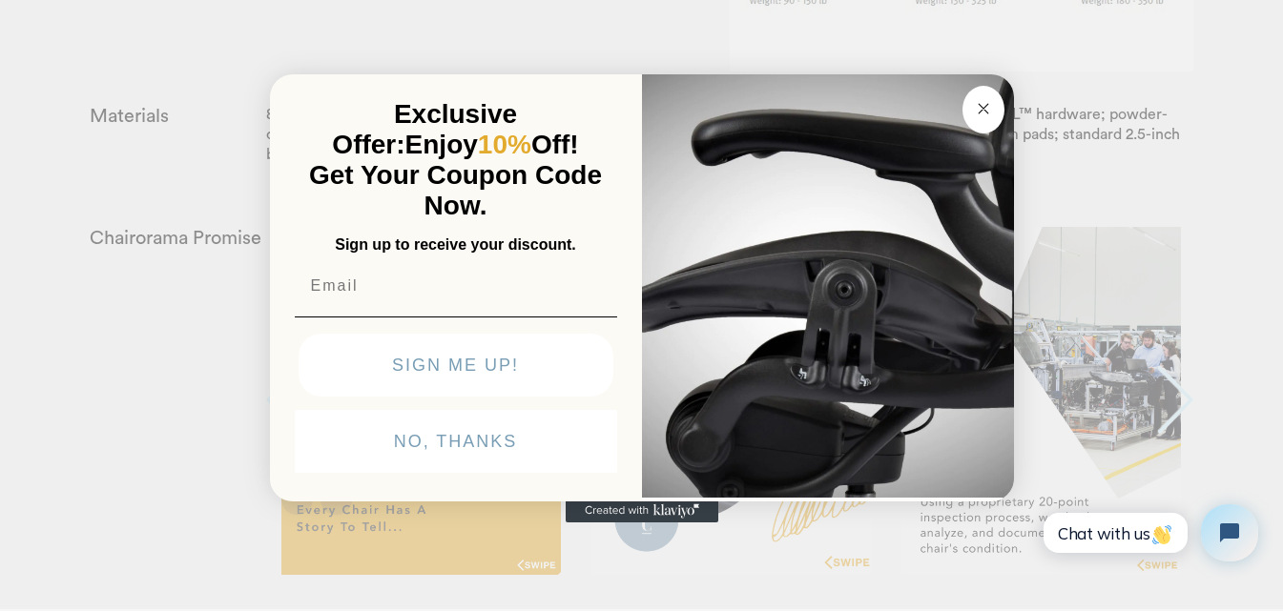 This screenshot has height=611, width=1283. Describe the element at coordinates (642, 511) in the screenshot. I see `a: Created with Klaviyo - opens in a new tab` at that location.